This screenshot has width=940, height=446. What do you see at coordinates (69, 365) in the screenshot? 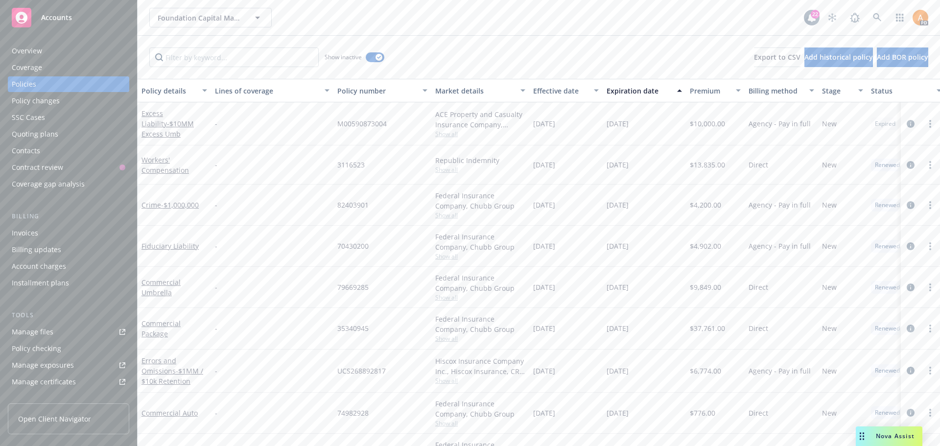
I see `span: Manage exposures` at bounding box center [69, 365].